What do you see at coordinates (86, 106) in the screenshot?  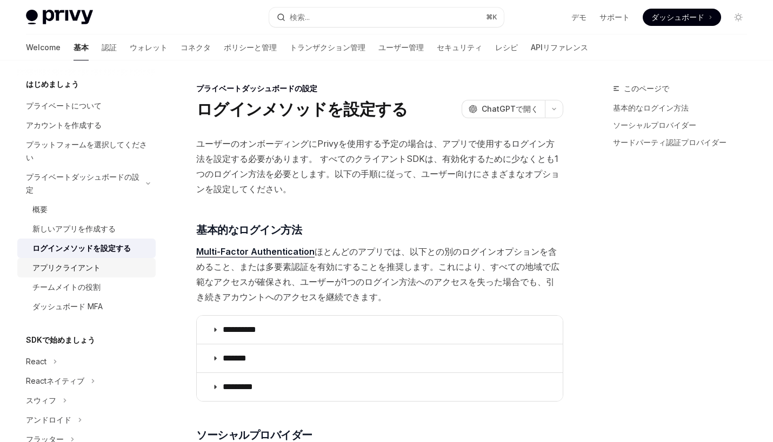 I see `a: プライベートについて` at bounding box center [86, 106].